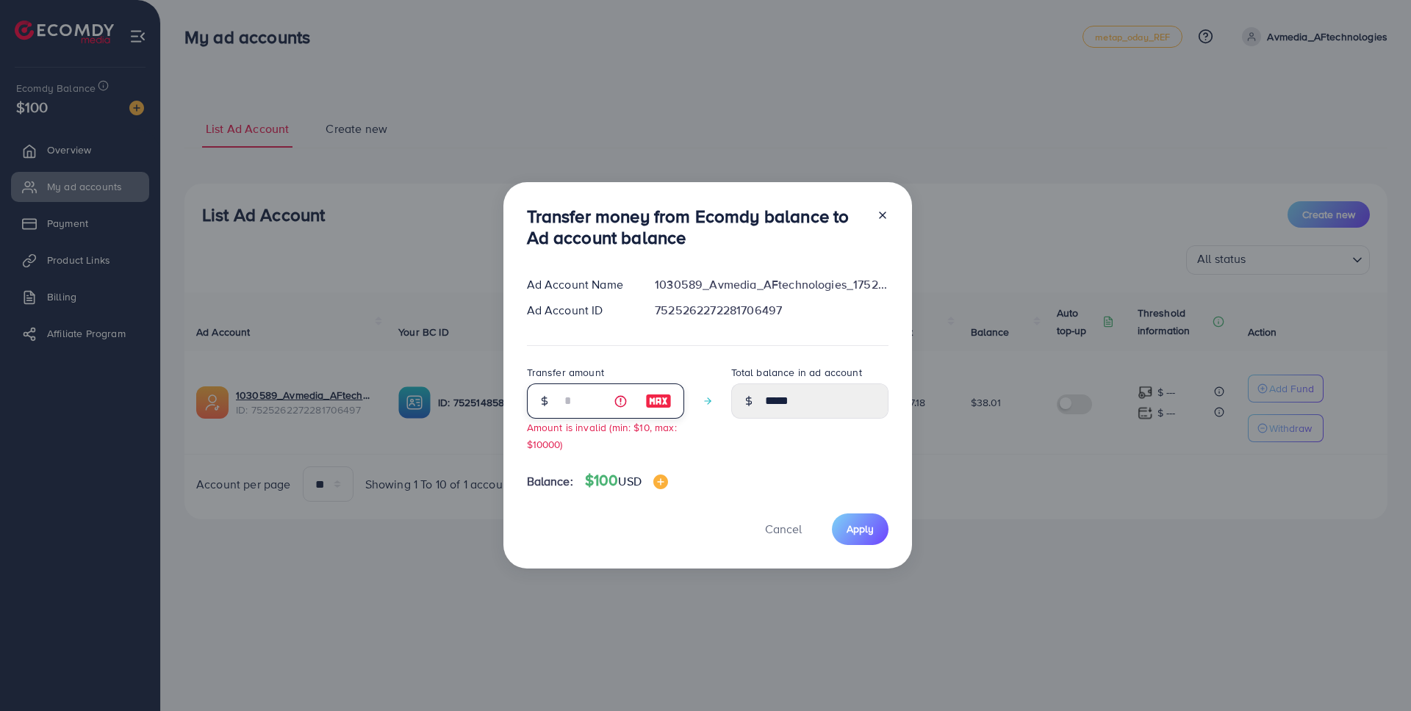 The height and width of the screenshot is (711, 1411). Describe the element at coordinates (626, 481) in the screenshot. I see `h4: $100` at that location.